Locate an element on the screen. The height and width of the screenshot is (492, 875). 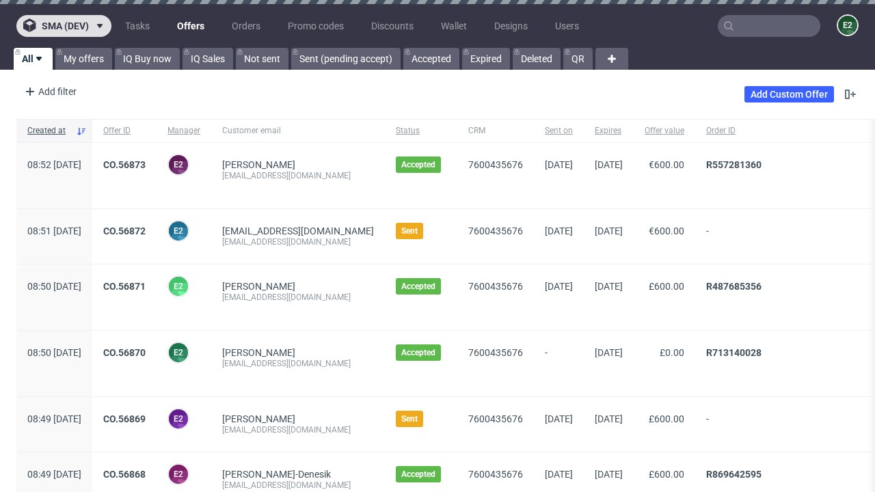
span: Expires is located at coordinates (609, 131).